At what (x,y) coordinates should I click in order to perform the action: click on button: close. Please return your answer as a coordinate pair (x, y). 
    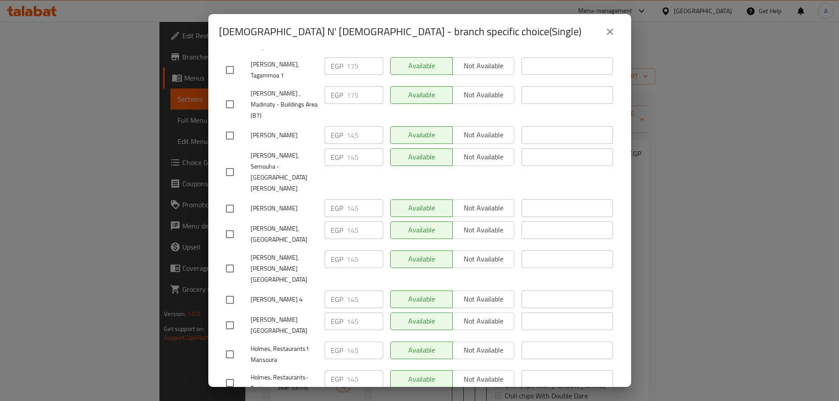
    Looking at the image, I should click on (610, 32).